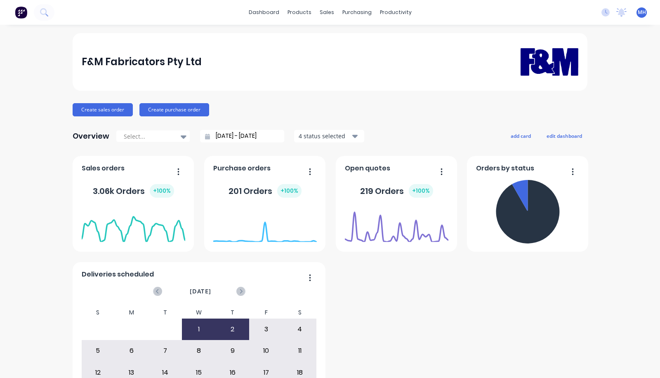  What do you see at coordinates (266, 312) in the screenshot?
I see `div: F` at bounding box center [266, 312].